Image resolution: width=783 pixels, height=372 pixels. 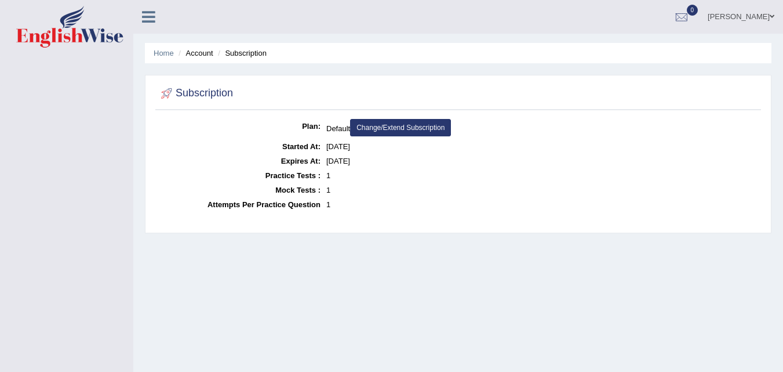 I want to click on a: Change/Extend Subscription, so click(x=401, y=128).